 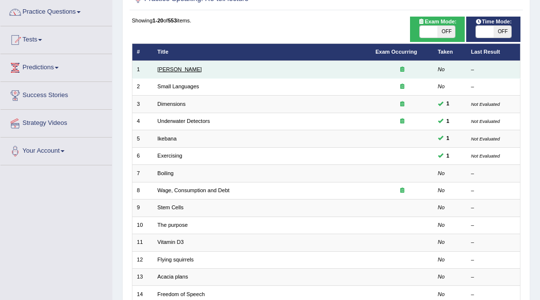 I want to click on a: Vitamin D3, so click(x=170, y=242).